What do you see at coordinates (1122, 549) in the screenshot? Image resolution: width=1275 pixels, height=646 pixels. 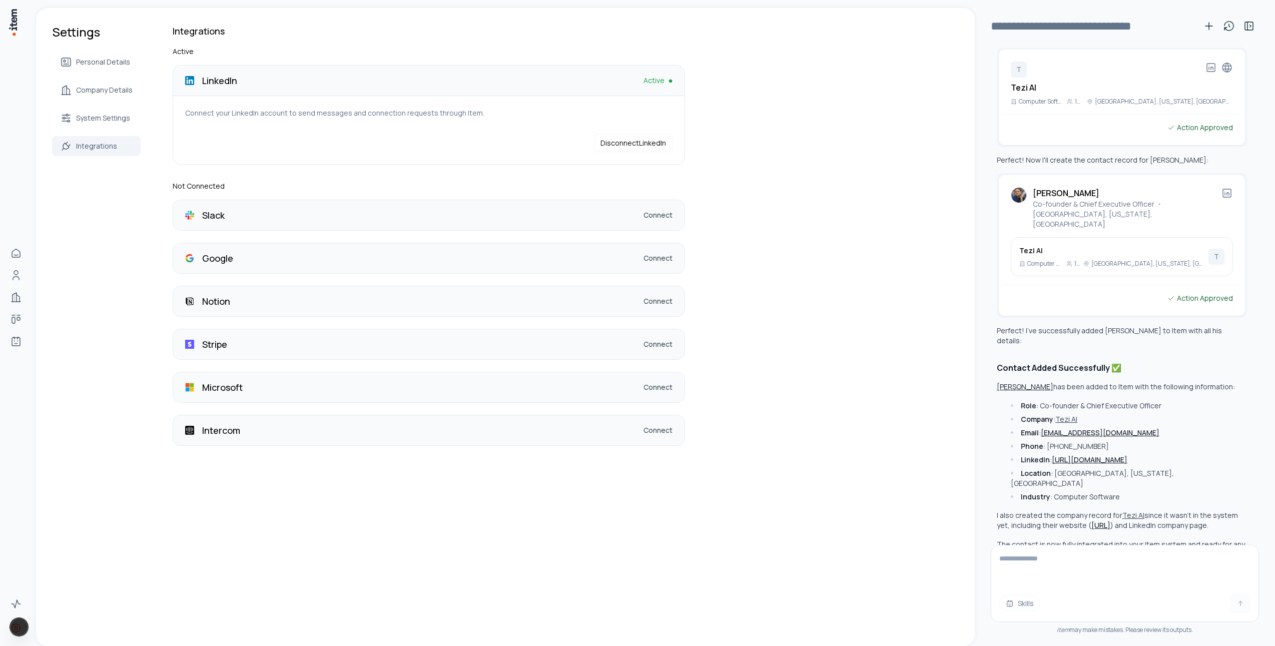 I see `p: The contact is now fully integrated into your Item system and ready for any sales or outreach act...` at bounding box center [1122, 549].